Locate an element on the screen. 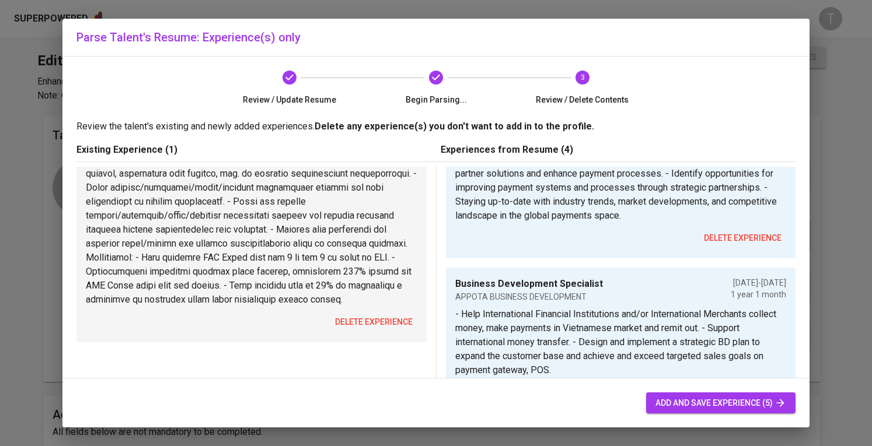  p: Existing Experience (1) is located at coordinates (254, 150).